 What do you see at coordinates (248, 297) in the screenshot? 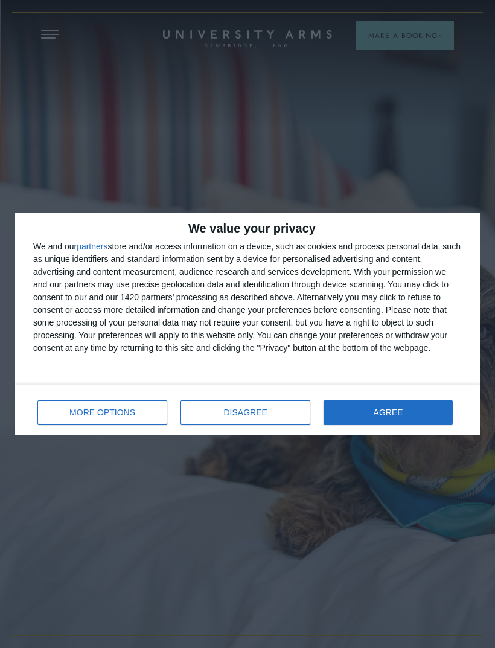
I see `div: We and our store and/or access information on a device, such as cookies and process personal data...` at bounding box center [248, 297].